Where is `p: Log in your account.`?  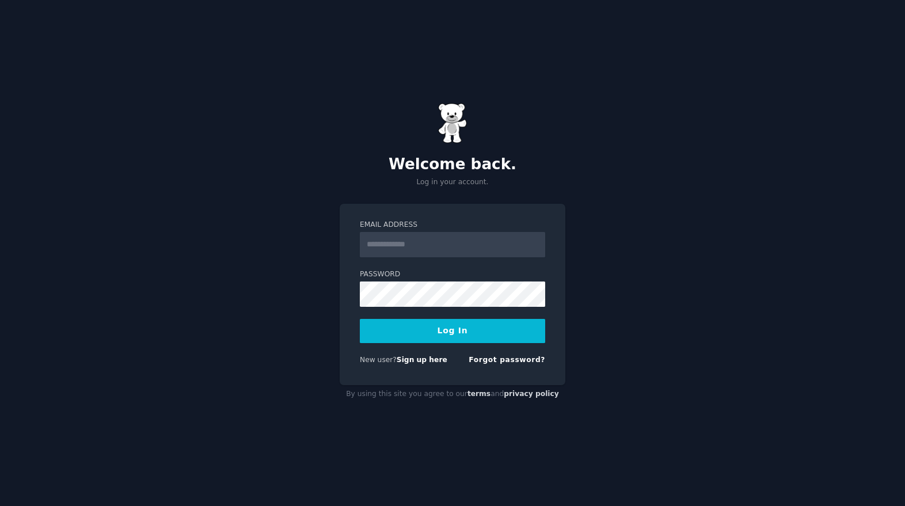
p: Log in your account. is located at coordinates (453, 183).